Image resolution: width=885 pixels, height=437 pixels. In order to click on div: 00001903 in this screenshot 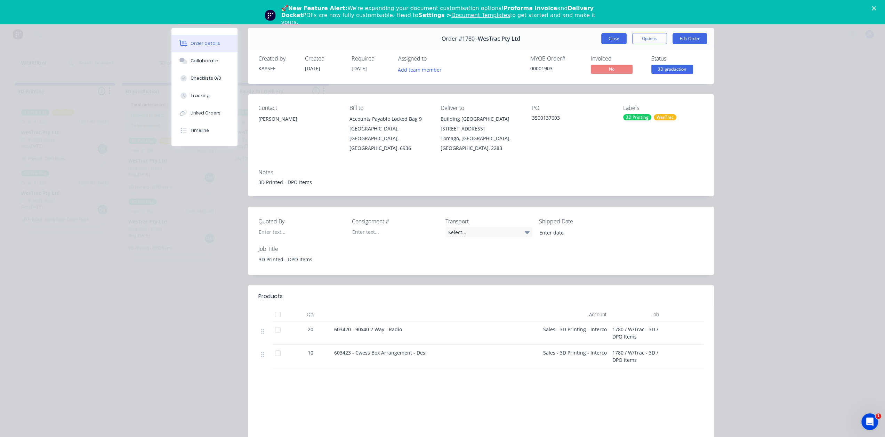, I will do `click(556, 68)`.